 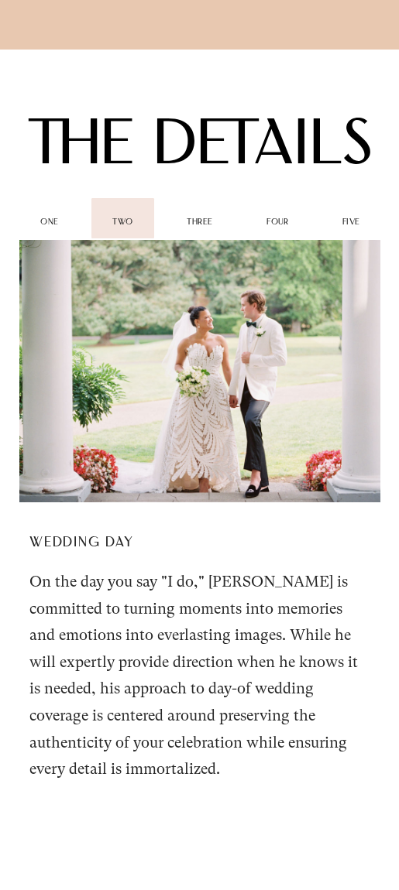 I want to click on span: the details, so click(x=200, y=148).